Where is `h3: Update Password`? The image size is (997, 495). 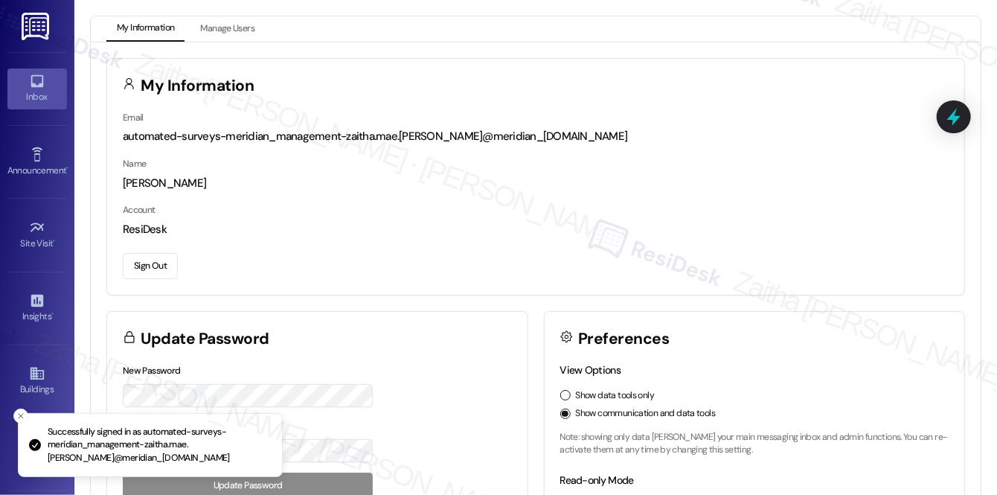
h3: Update Password is located at coordinates (205, 338).